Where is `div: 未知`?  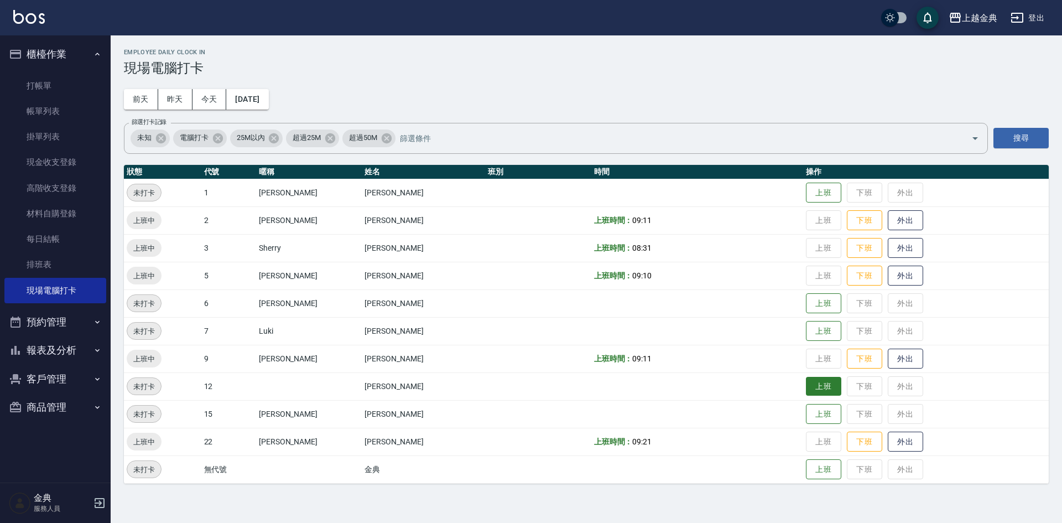
div: 未知 is located at coordinates (150, 138).